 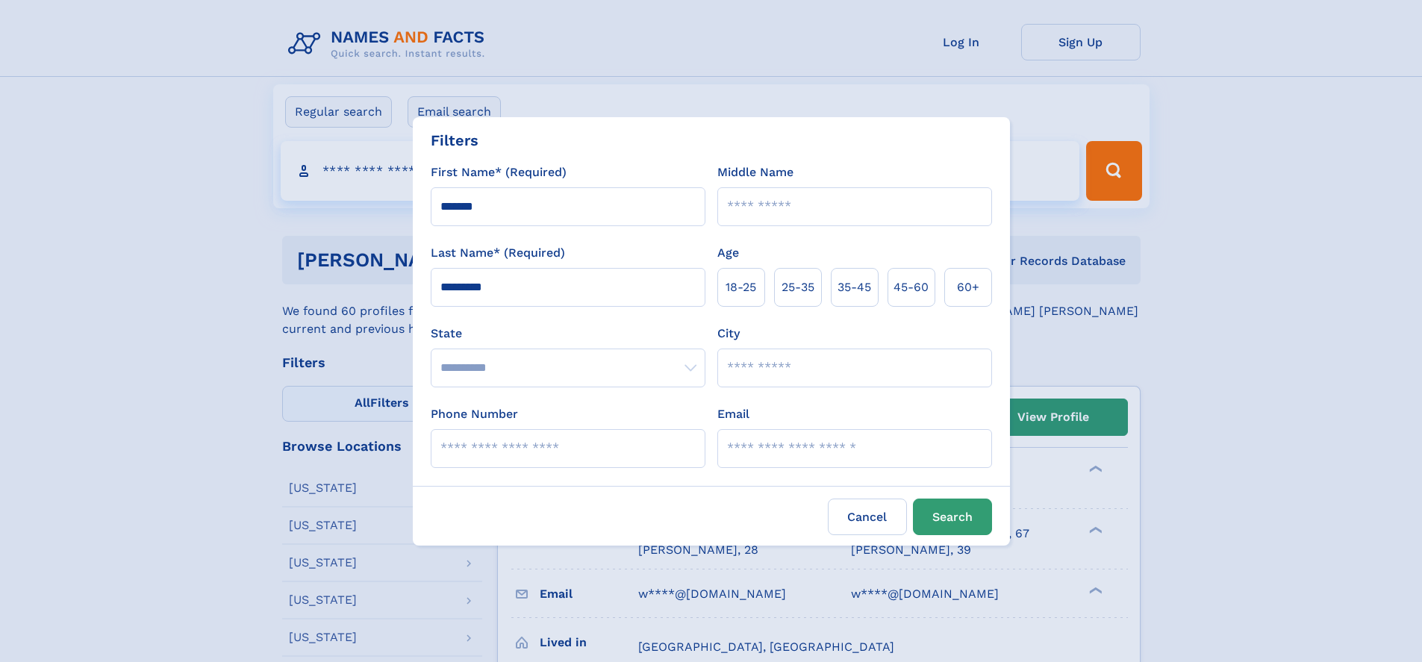 I want to click on span: 60+, so click(x=968, y=287).